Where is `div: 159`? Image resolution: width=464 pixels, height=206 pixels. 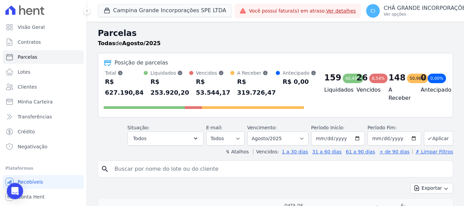 div: 159 is located at coordinates (333, 78).